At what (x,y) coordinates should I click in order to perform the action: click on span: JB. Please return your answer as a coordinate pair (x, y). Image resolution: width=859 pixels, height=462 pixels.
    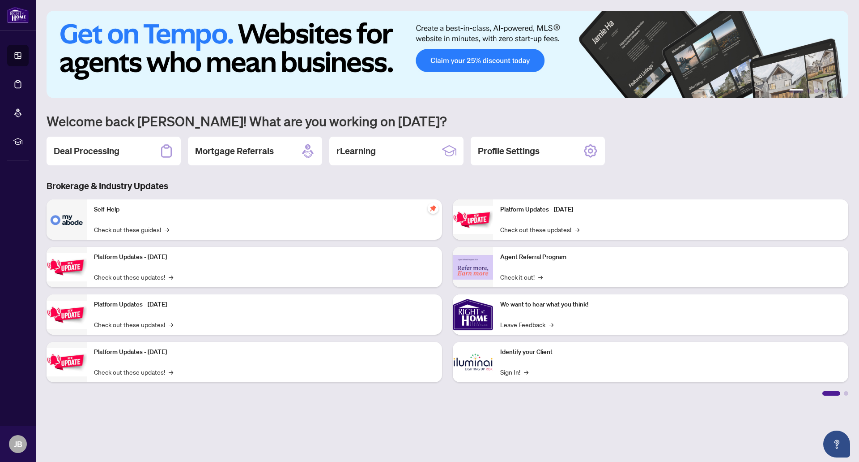
    Looking at the image, I should click on (18, 444).